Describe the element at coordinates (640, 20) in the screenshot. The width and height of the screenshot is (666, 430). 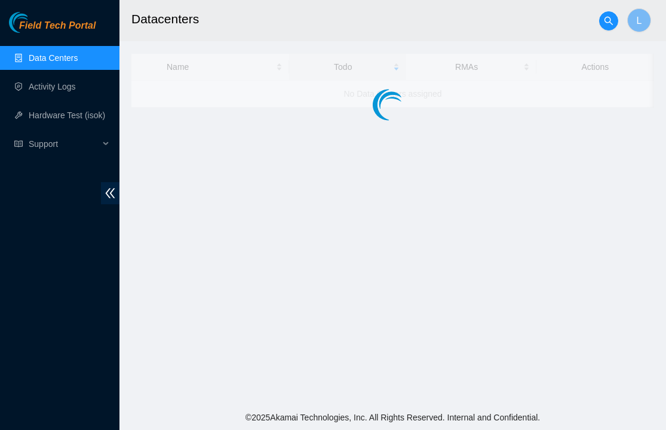
I see `button: L` at that location.